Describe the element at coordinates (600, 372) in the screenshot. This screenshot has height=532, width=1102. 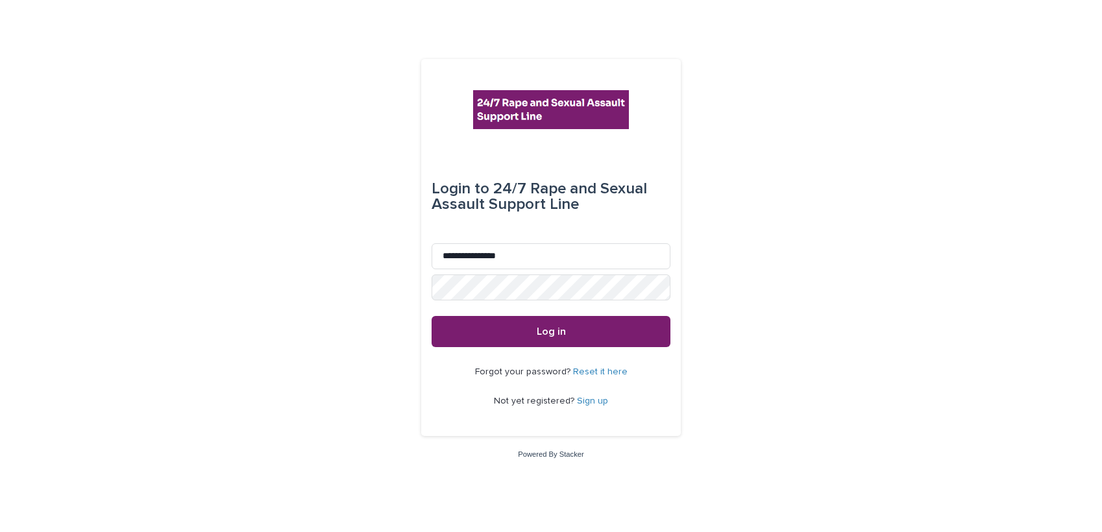
I see `a: Reset it here` at that location.